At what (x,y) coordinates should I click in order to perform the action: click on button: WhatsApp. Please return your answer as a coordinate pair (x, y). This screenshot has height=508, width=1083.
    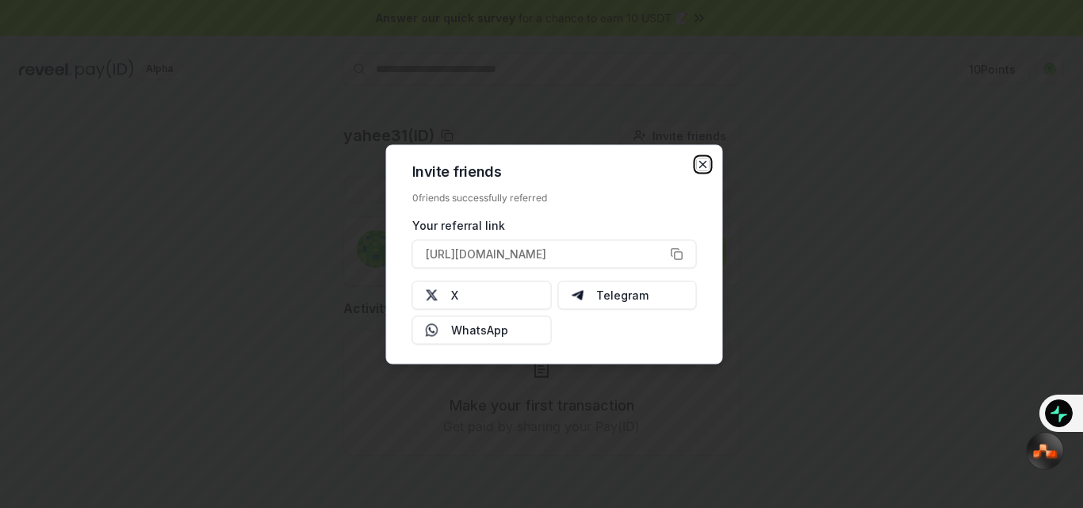
    Looking at the image, I should click on (482, 330).